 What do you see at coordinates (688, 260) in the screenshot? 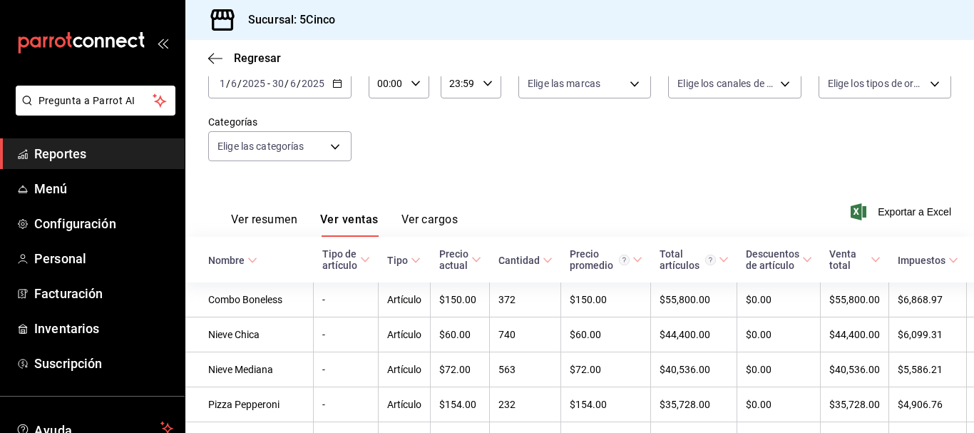
I see `div: Total artículos` at bounding box center [688, 260].